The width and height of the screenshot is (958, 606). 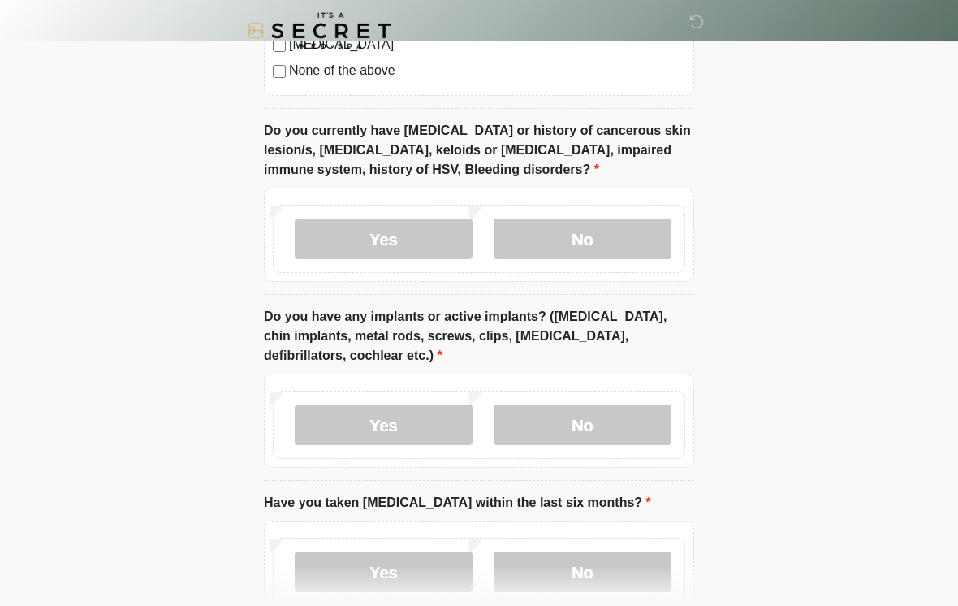 I want to click on input: None of the above, so click(x=279, y=71).